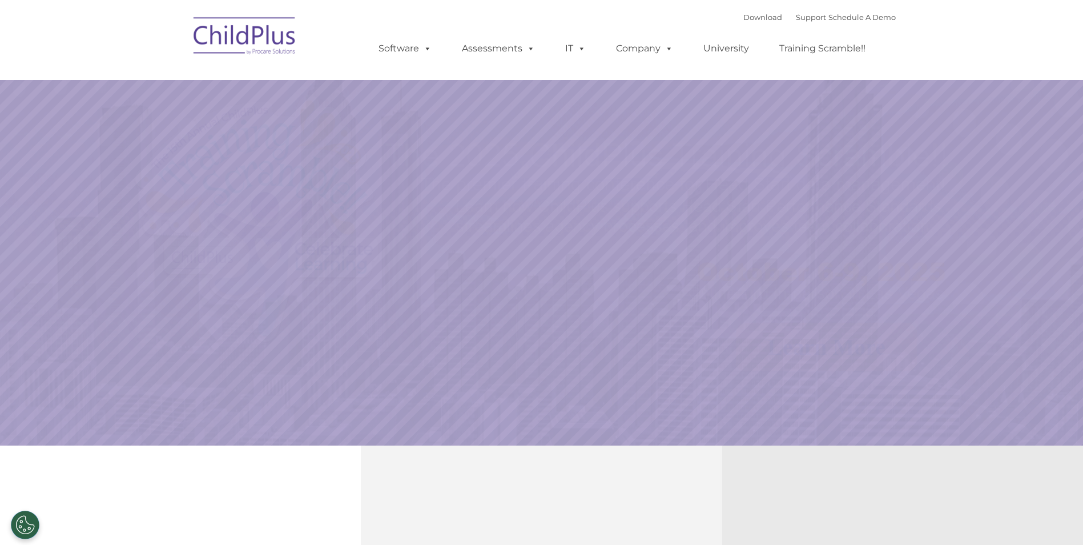  I want to click on a: Company, so click(645, 49).